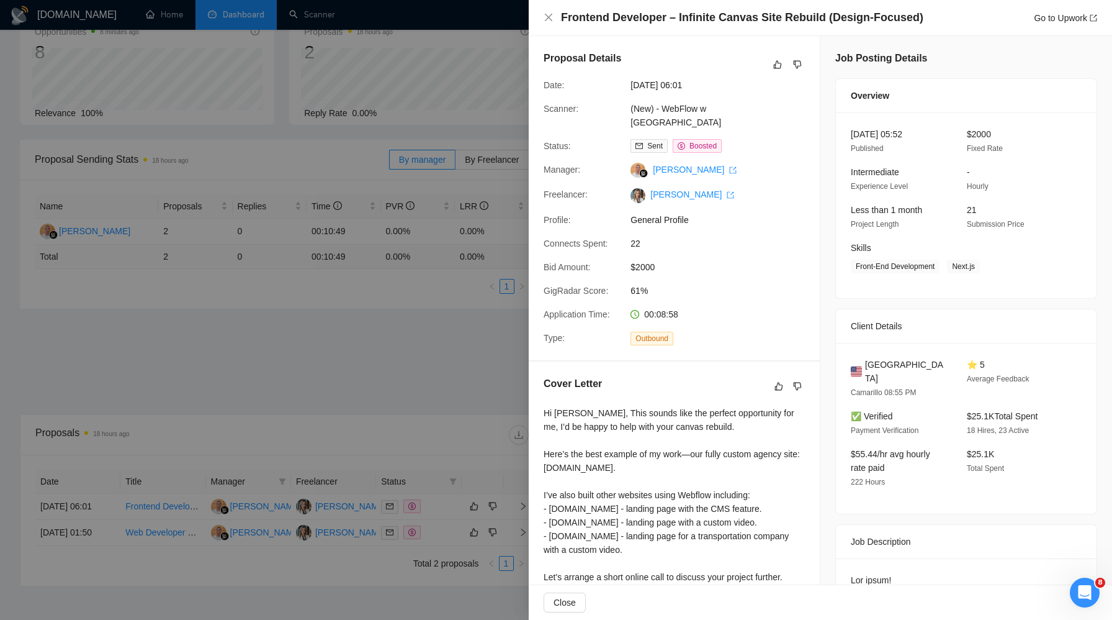 This screenshot has height=620, width=1112. What do you see at coordinates (724, 291) in the screenshot?
I see `span: 61%` at bounding box center [724, 291].